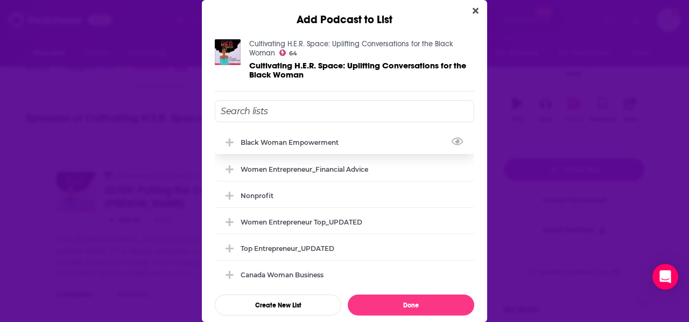 The width and height of the screenshot is (689, 322). What do you see at coordinates (410, 304) in the screenshot?
I see `button: Done` at bounding box center [410, 304].